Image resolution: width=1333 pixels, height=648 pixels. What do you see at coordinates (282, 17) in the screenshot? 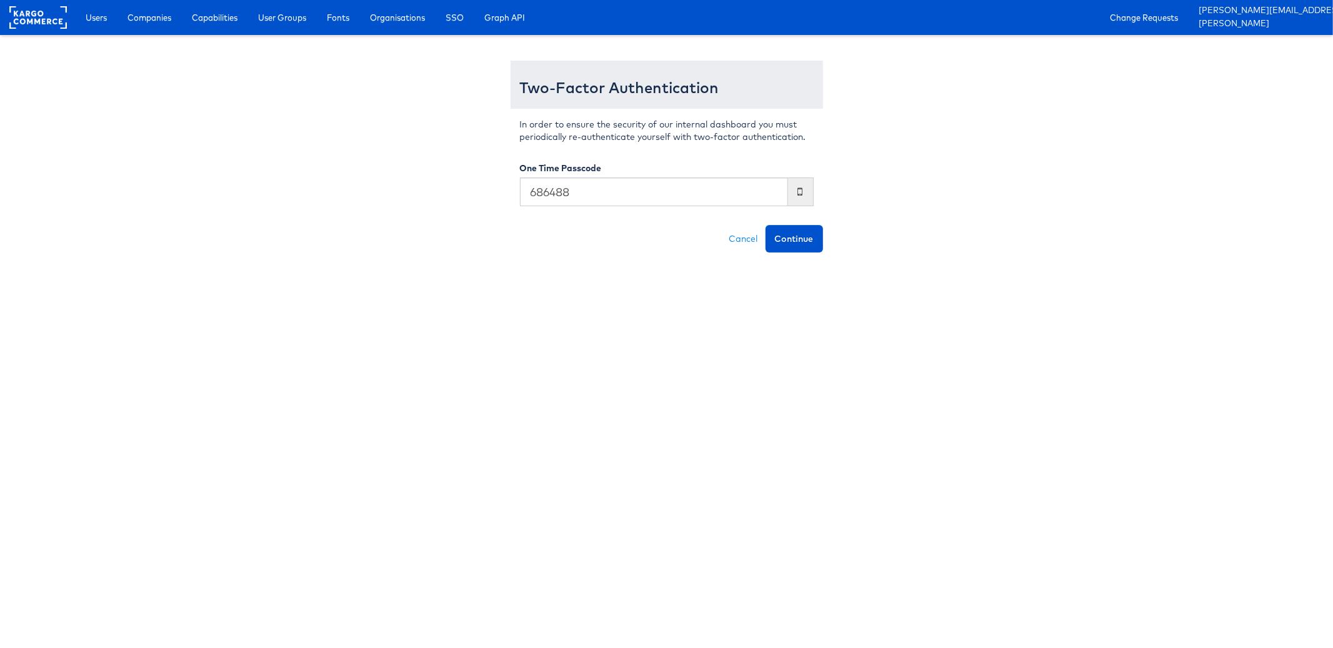
I see `a: User Groups` at bounding box center [282, 17].